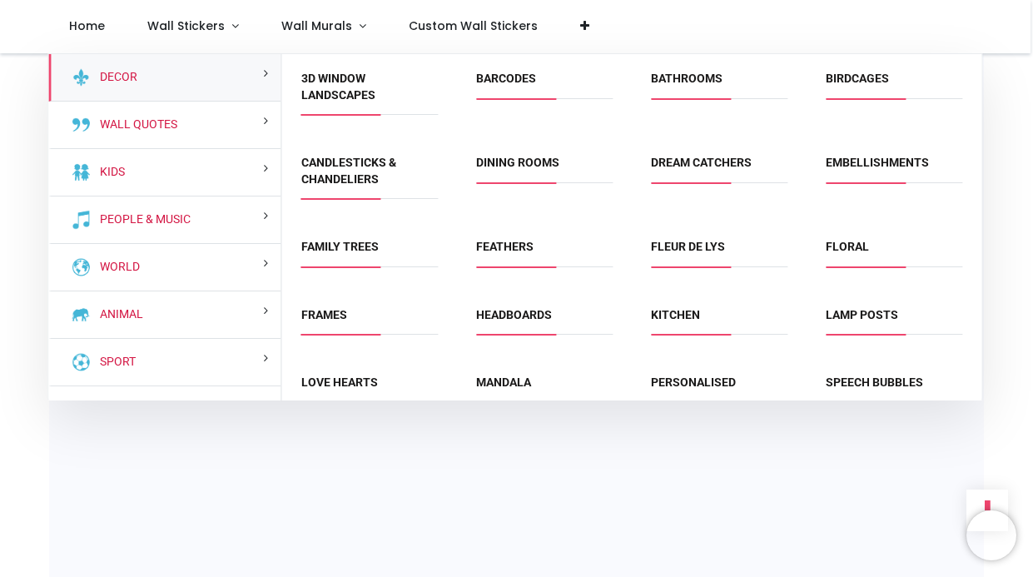 This screenshot has height=577, width=1033. What do you see at coordinates (349, 171) in the screenshot?
I see `a: Candlesticks & Chandeliers` at bounding box center [349, 171].